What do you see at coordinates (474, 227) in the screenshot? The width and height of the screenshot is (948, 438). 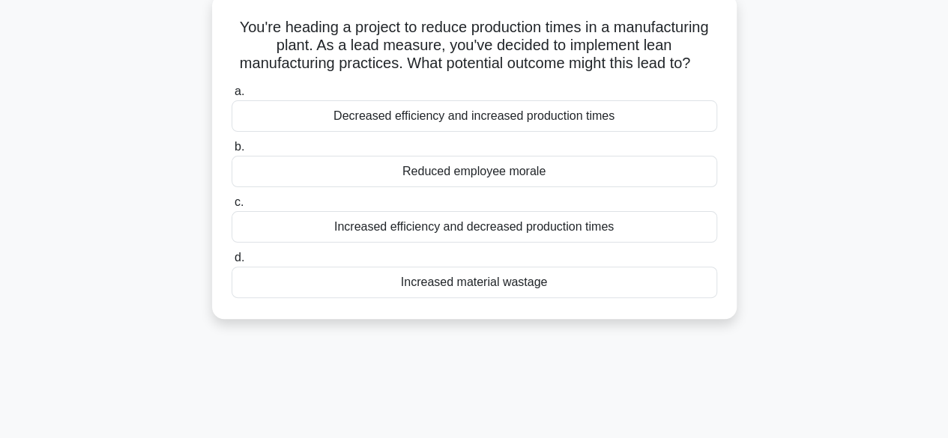 I see `div: Increased efficiency and decreased production times` at bounding box center [474, 227].